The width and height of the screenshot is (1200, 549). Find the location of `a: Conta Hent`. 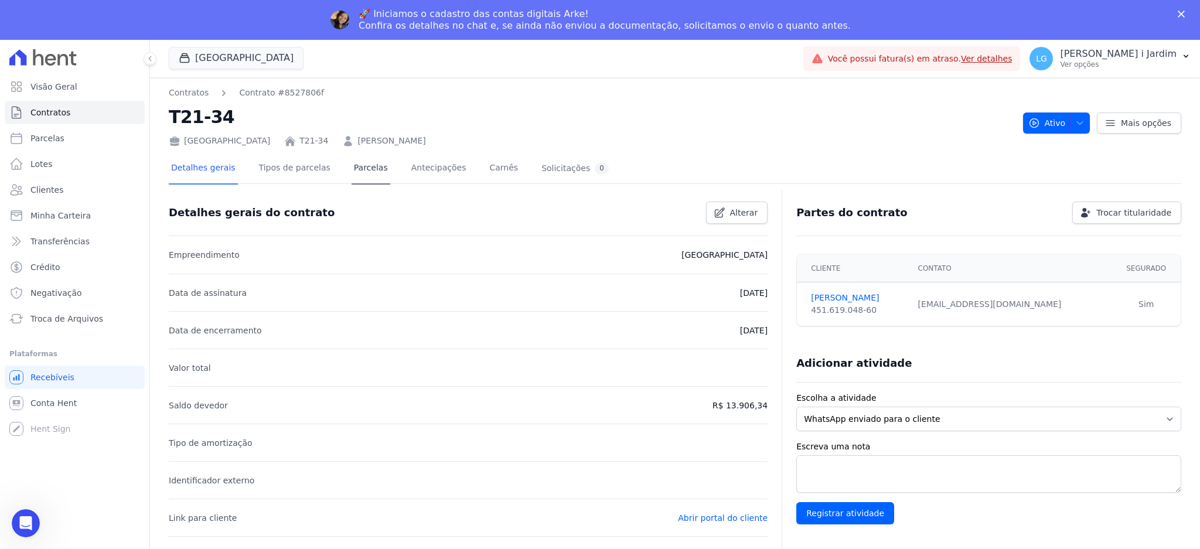

a: Conta Hent is located at coordinates (74, 403).